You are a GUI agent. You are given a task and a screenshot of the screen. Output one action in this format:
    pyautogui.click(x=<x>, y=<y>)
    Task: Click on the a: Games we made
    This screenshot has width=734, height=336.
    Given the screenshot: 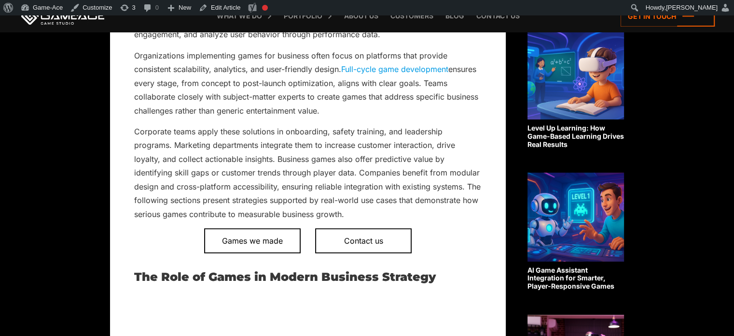 What is the action you would take?
    pyautogui.click(x=252, y=240)
    